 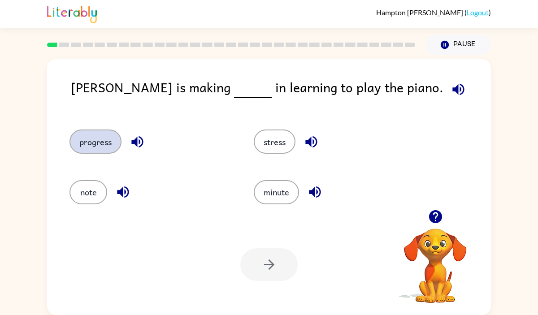 What do you see at coordinates (478, 12) in the screenshot?
I see `a: Logout` at bounding box center [478, 12].